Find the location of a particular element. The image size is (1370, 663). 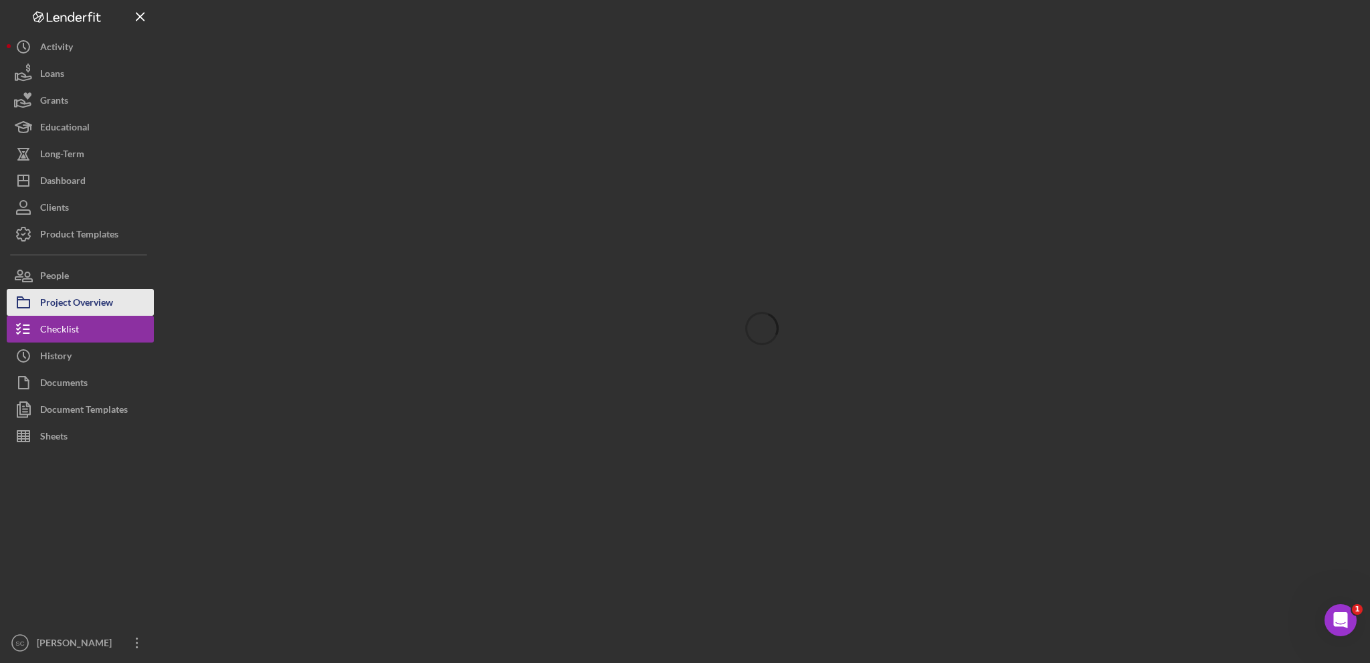

div: Clients is located at coordinates (54, 209).